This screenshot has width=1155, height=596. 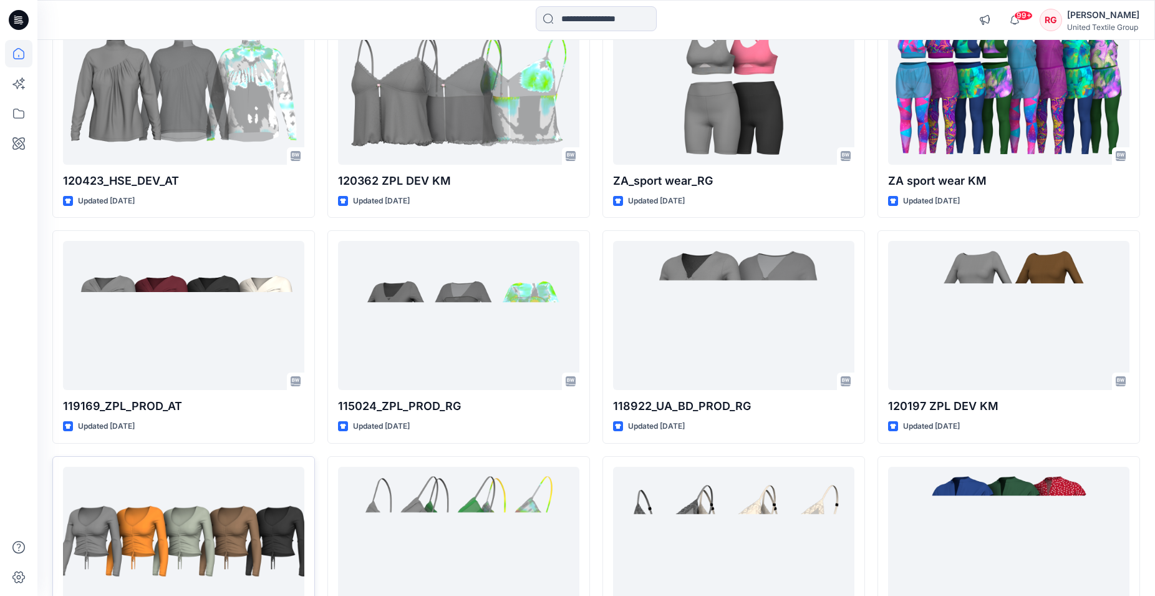 What do you see at coordinates (734, 406) in the screenshot?
I see `p: 118922_UA_BD_PROD_RG` at bounding box center [734, 406].